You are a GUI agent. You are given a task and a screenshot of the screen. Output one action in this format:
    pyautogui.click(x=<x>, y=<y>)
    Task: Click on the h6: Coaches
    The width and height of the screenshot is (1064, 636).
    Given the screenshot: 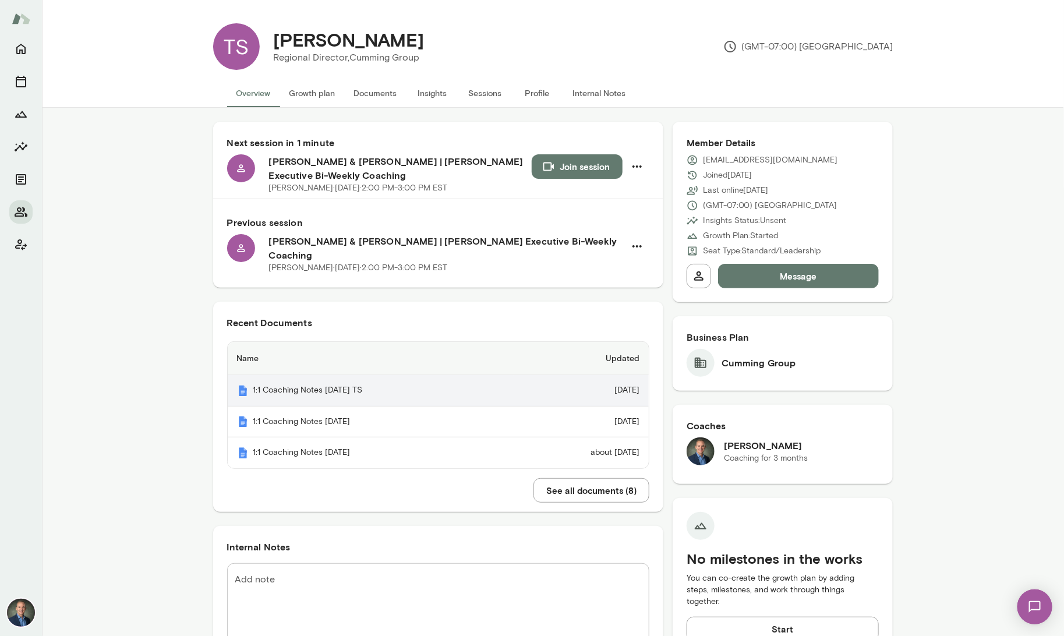 What is the action you would take?
    pyautogui.click(x=783, y=426)
    